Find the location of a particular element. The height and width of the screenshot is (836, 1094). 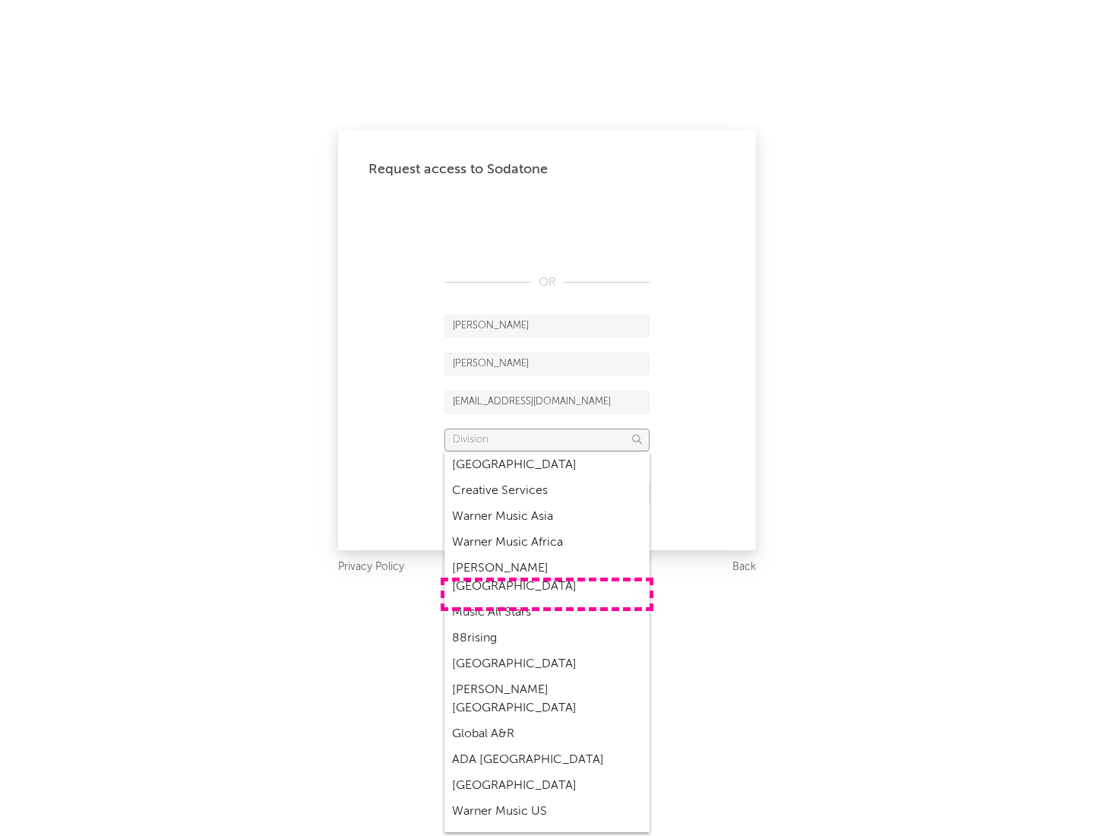

div: OR is located at coordinates (547, 283).